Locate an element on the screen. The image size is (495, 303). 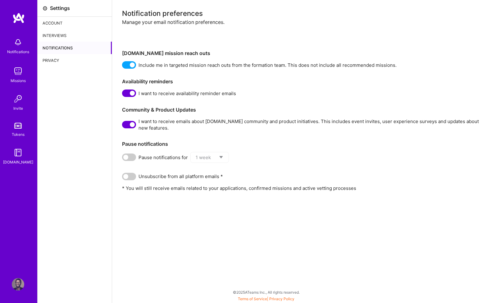
div: Settings is located at coordinates (60, 8).